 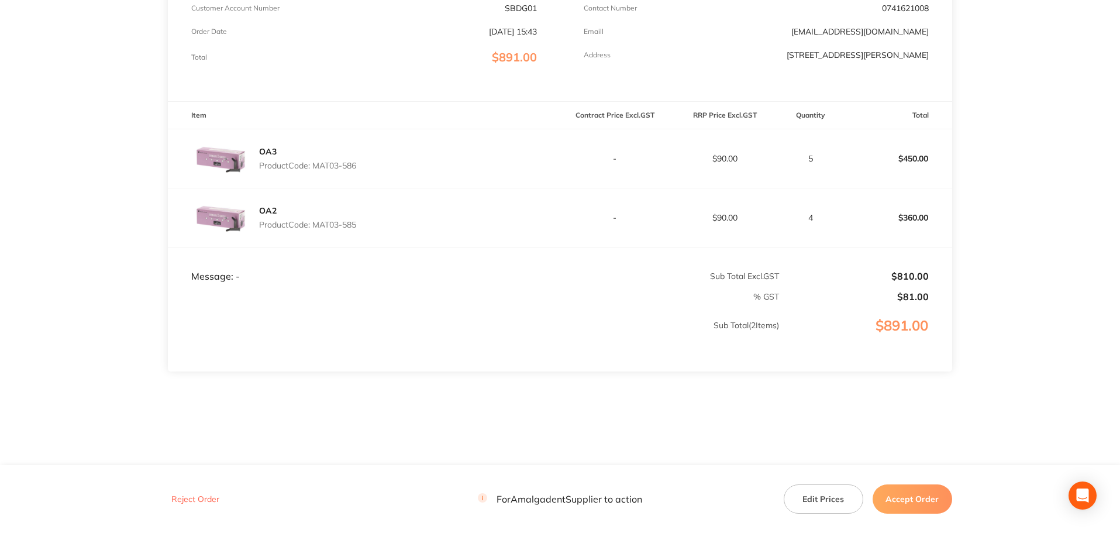 What do you see at coordinates (854, 276) in the screenshot?
I see `p: $810.00` at bounding box center [854, 276].